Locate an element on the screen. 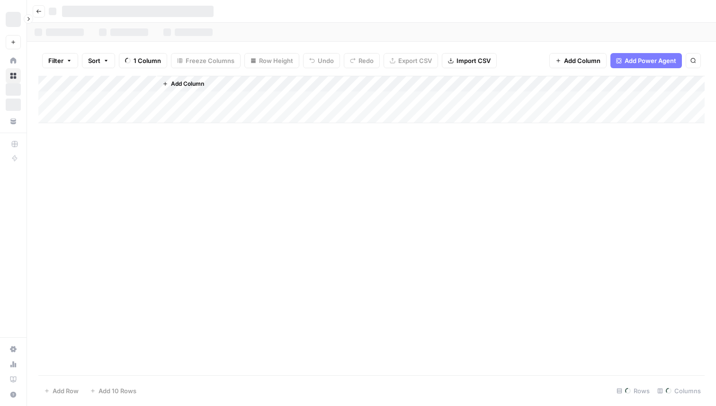 This screenshot has height=406, width=716. button: Help + Support is located at coordinates (13, 394).